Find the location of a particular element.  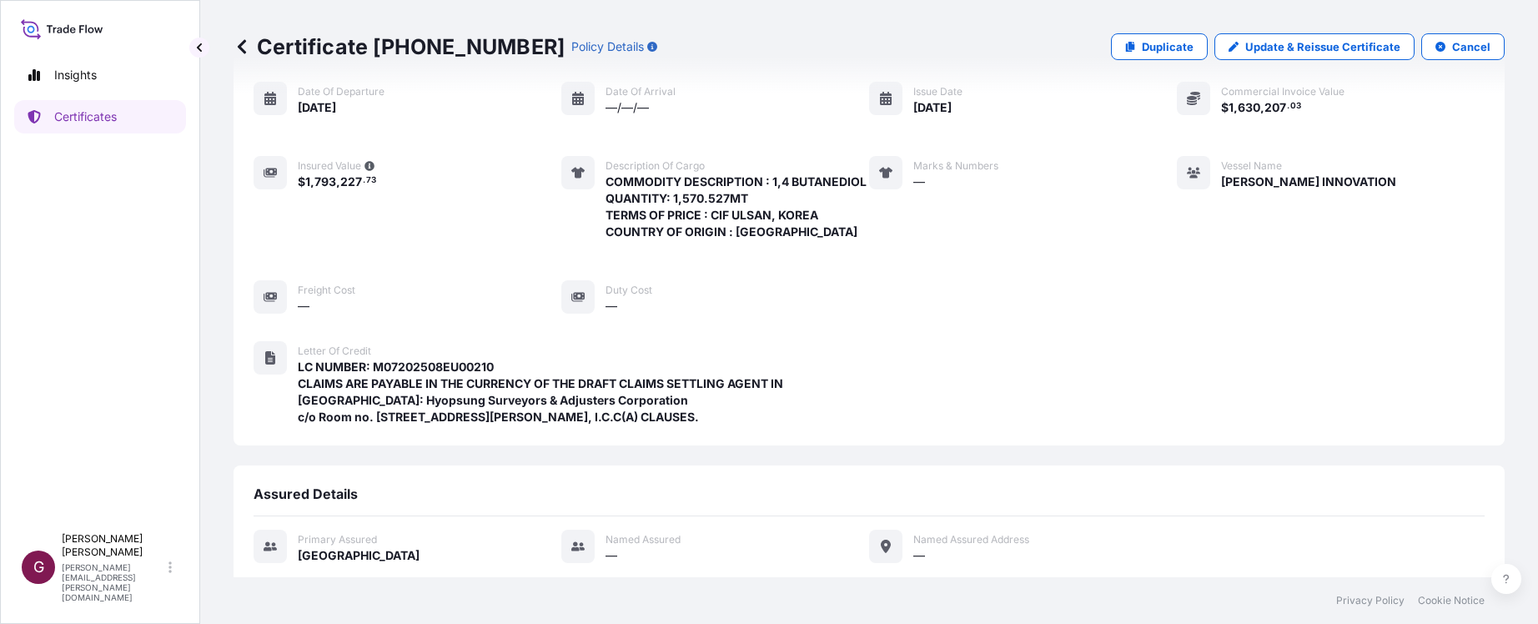

a: Update & Reissue Certificate is located at coordinates (1315, 47).